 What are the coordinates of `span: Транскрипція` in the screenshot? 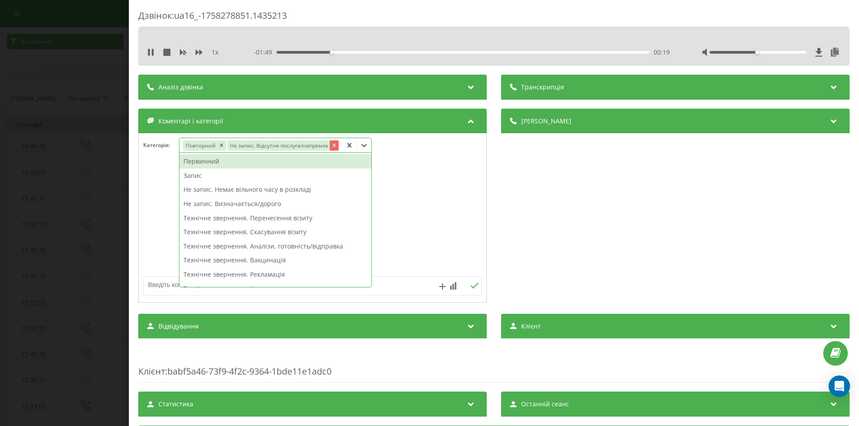 It's located at (542, 87).